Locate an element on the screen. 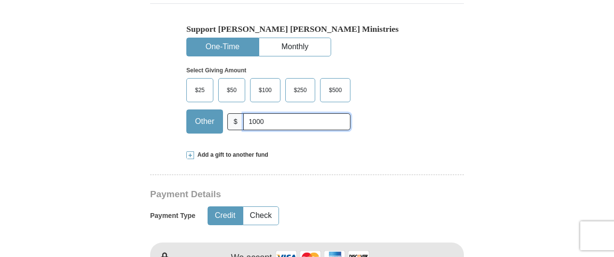  h5: Payment Type is located at coordinates (173, 216).